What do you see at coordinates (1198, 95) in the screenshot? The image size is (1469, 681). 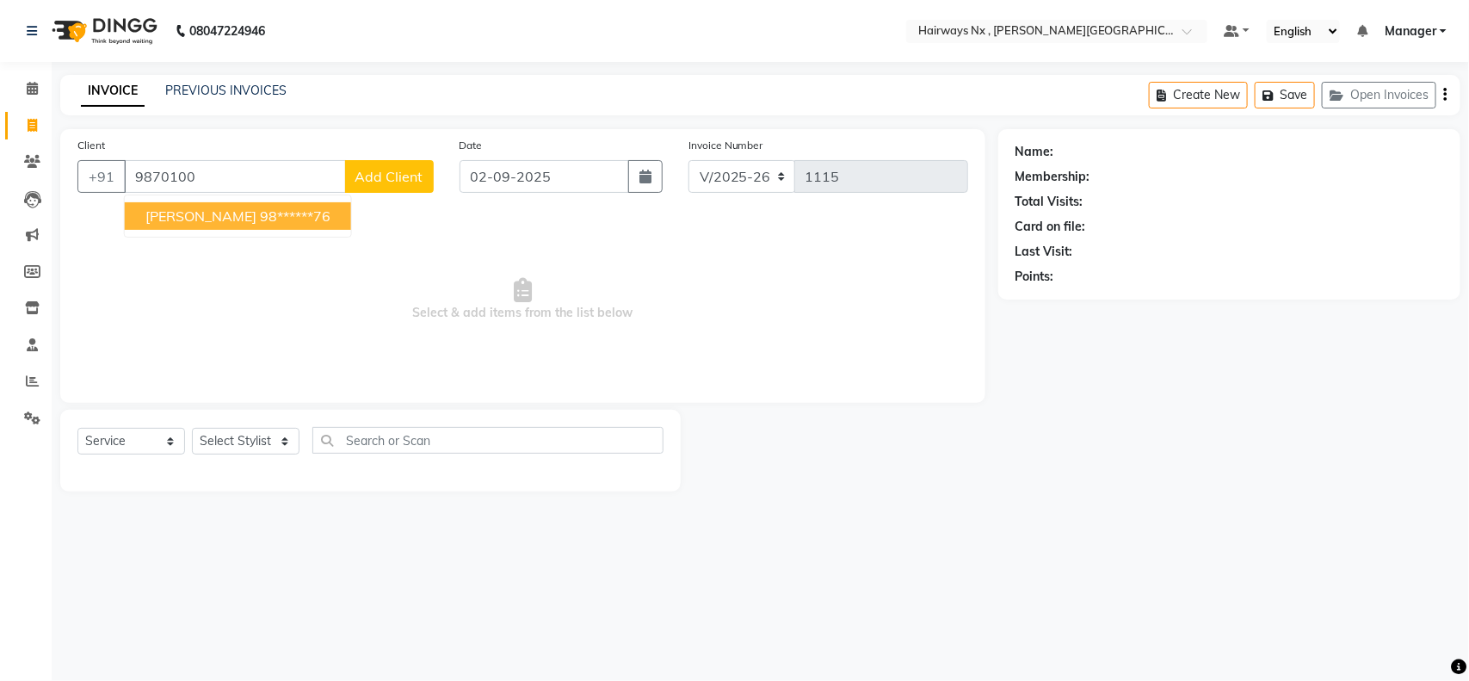 I see `button: Create New` at bounding box center [1198, 95].